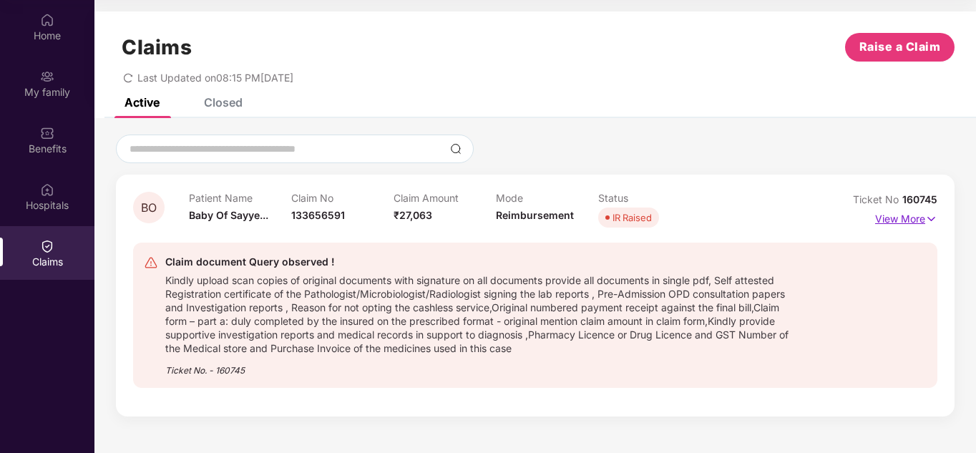  I want to click on span: redo, so click(128, 77).